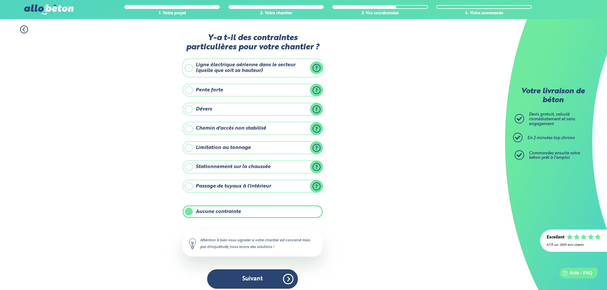 The height and width of the screenshot is (290, 607). I want to click on div: 2. Votre chantier, so click(276, 13).